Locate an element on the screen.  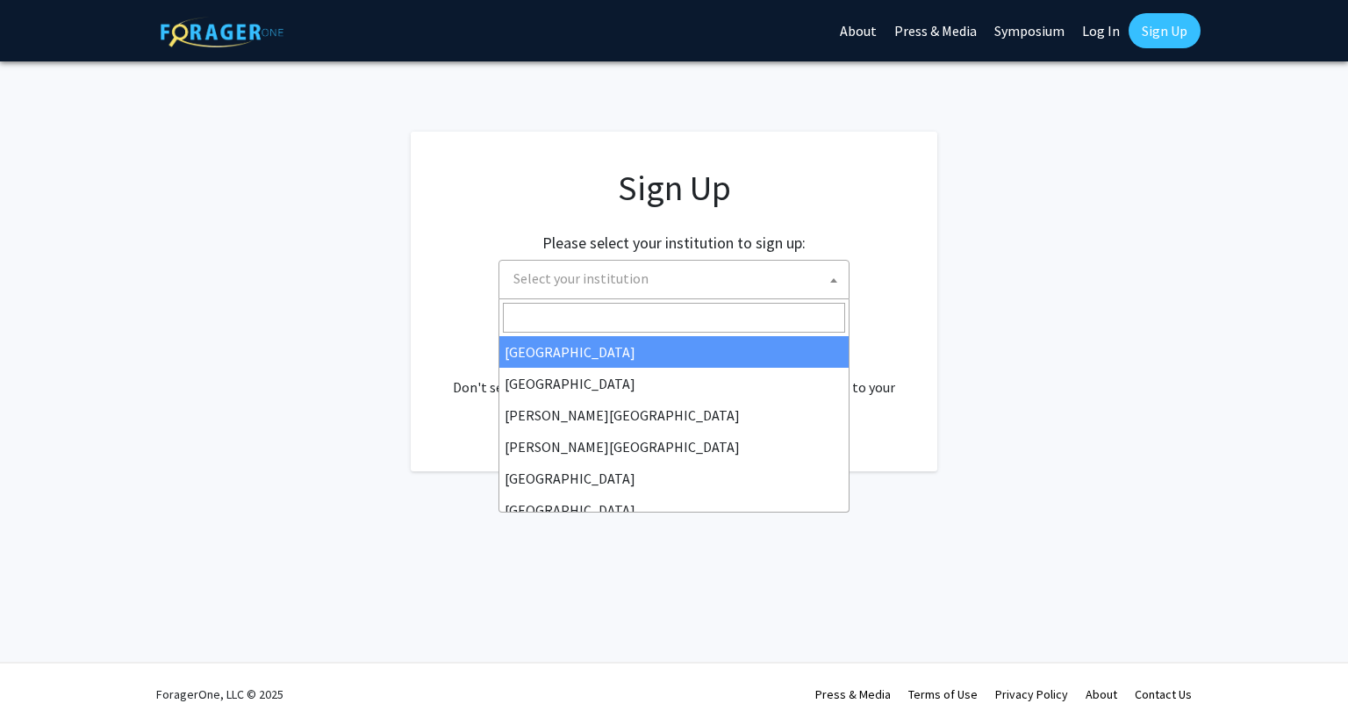
input: Search is located at coordinates (674, 318).